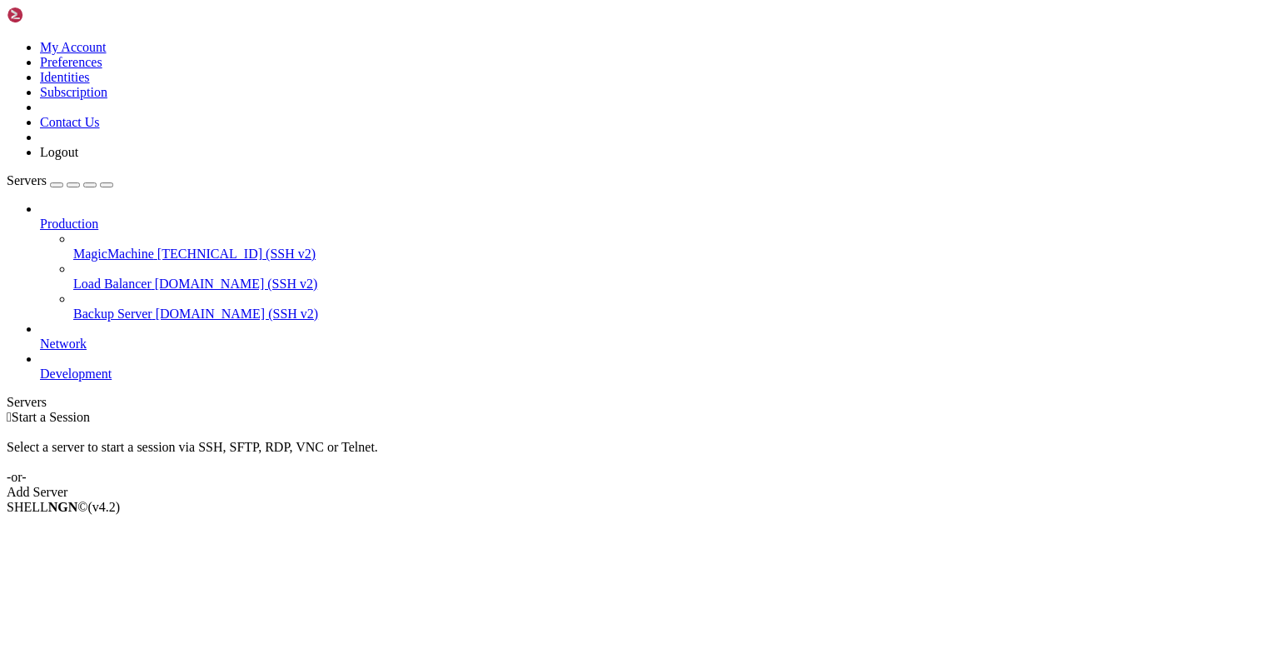 The height and width of the screenshot is (659, 1279). Describe the element at coordinates (104, 506) in the screenshot. I see `span: 4.2.0` at that location.